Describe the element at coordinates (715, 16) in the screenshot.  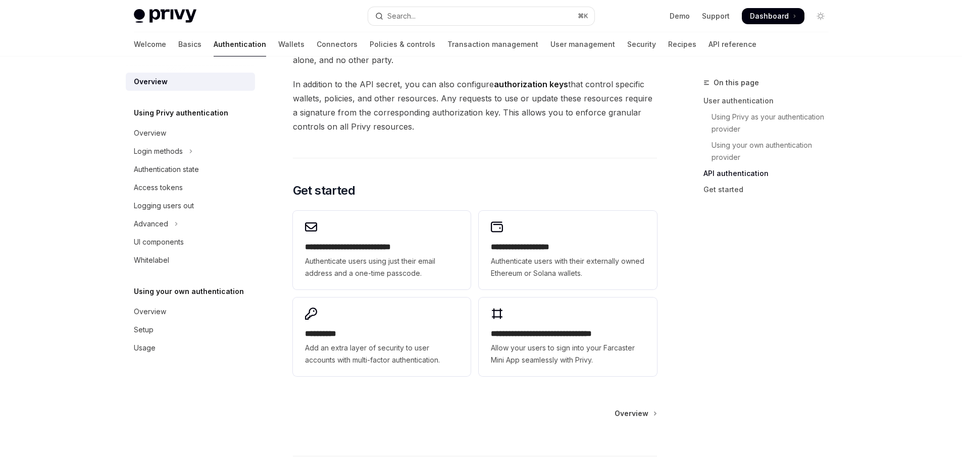
I see `a: Support` at that location.